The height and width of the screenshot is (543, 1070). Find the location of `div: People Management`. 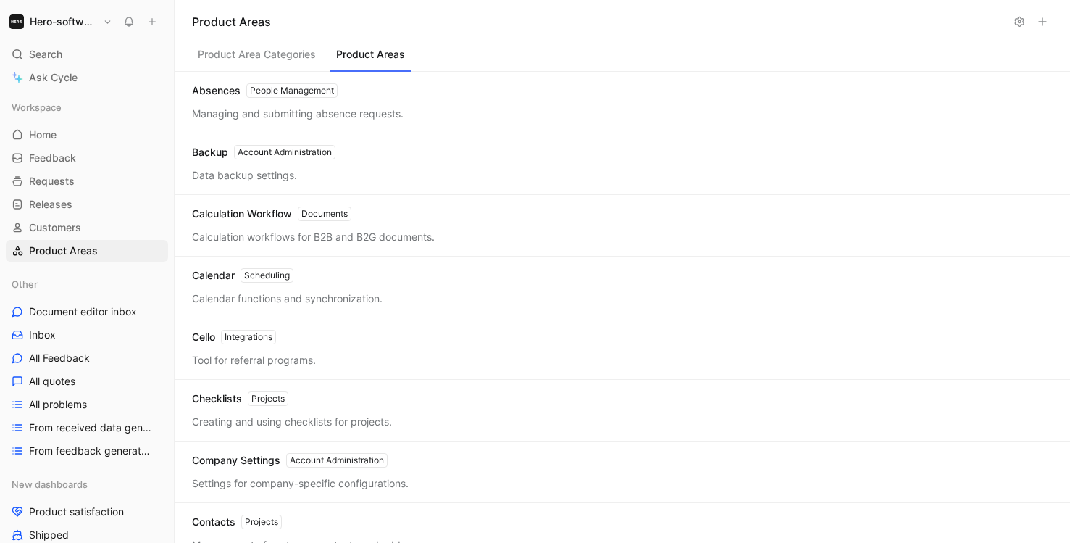

div: People Management is located at coordinates (292, 91).